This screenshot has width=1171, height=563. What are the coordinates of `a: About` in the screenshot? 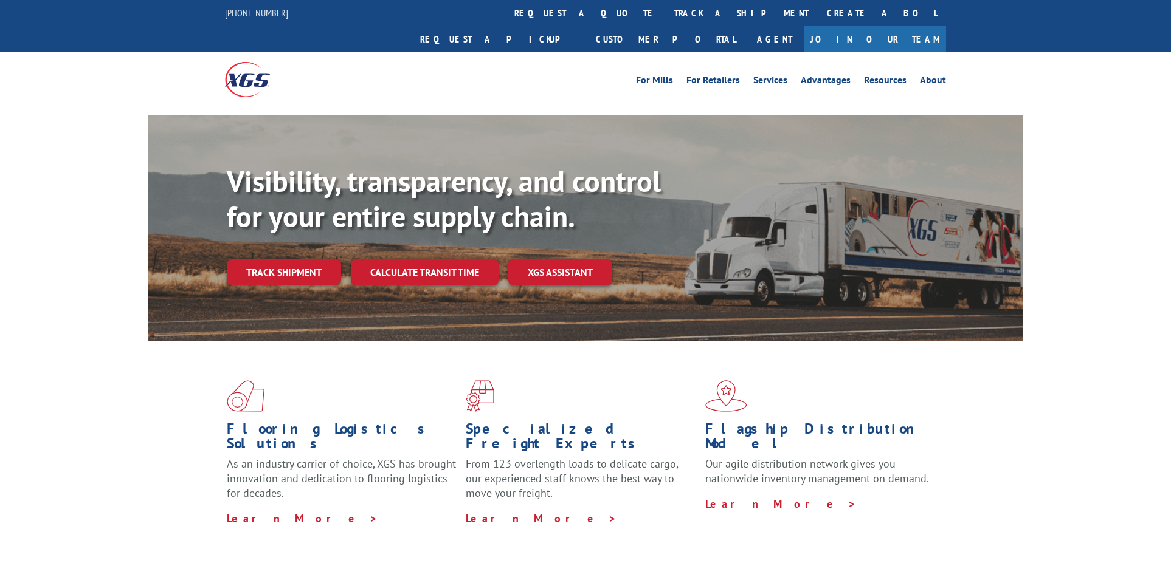 It's located at (932, 82).